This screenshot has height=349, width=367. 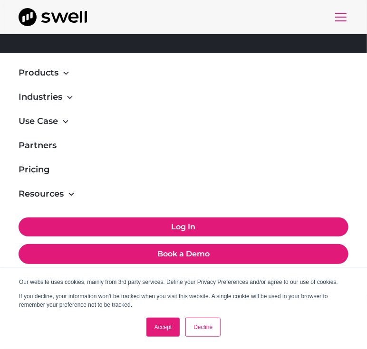 I want to click on p: Our website uses cookies, mainly from 3rd party services. Define your Privacy Preferences and/or ..., so click(x=184, y=282).